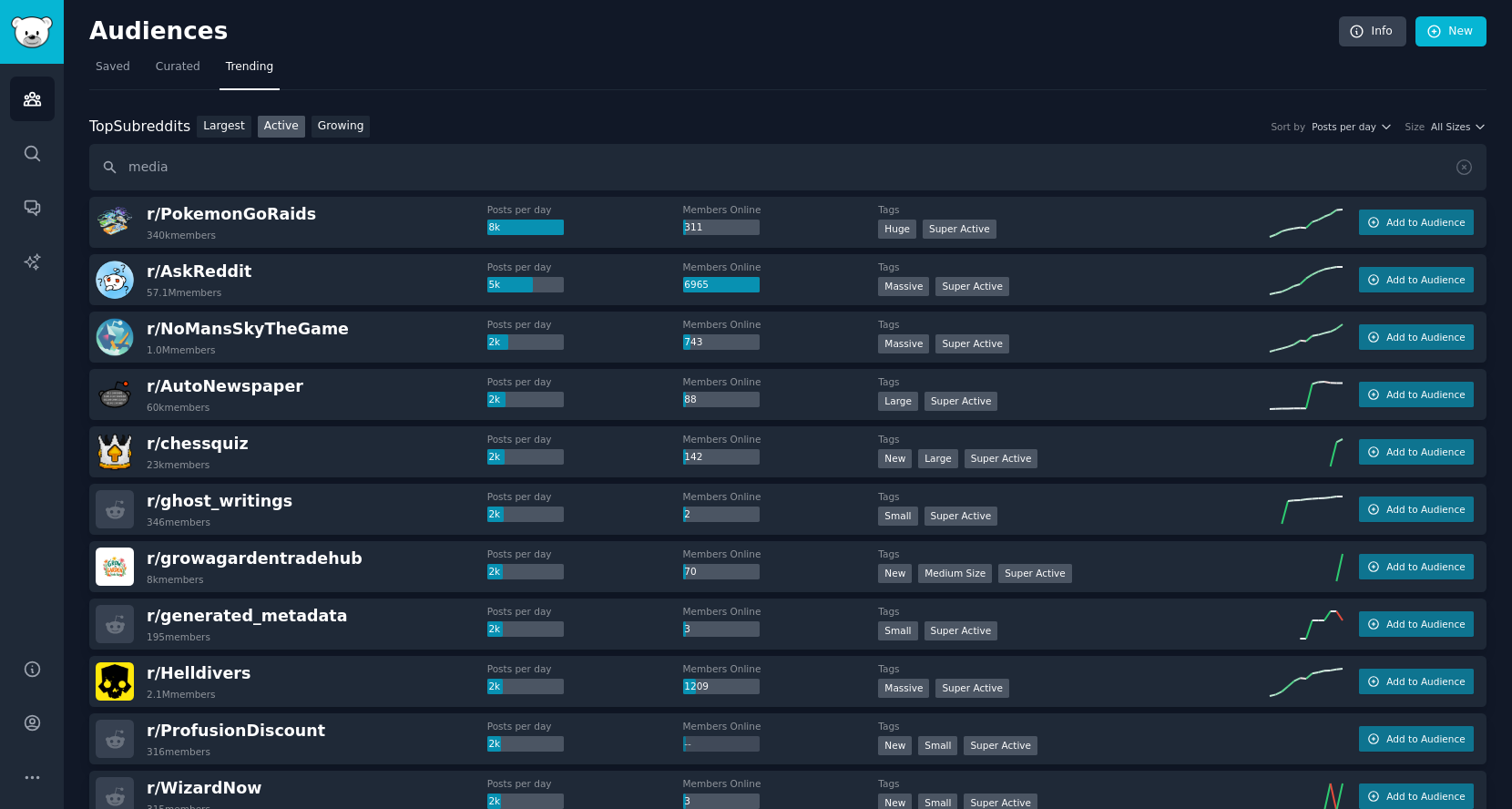  What do you see at coordinates (175, 579) in the screenshot?
I see `div: 8k members` at bounding box center [175, 579].